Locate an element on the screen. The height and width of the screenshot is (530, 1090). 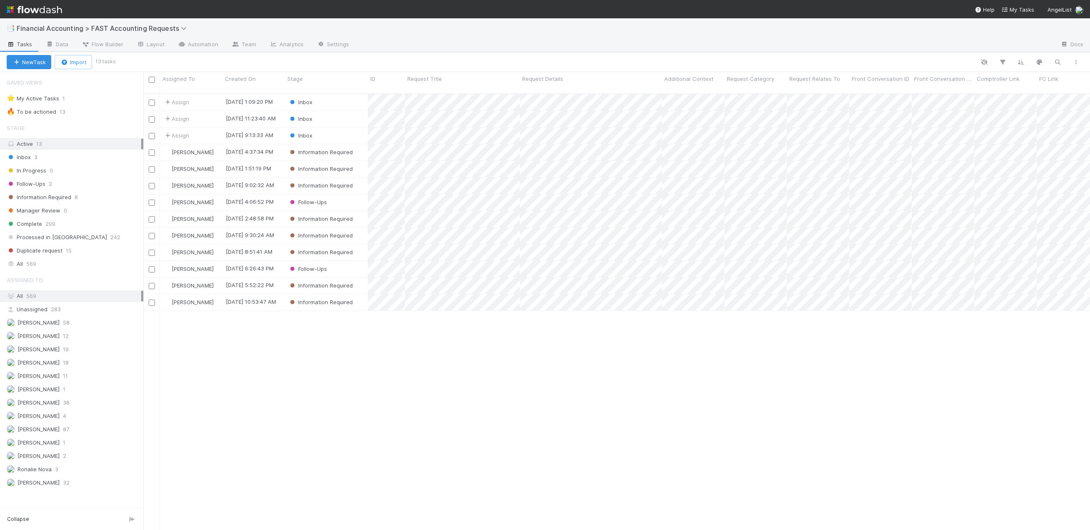
span: Manager Review is located at coordinates (33, 210).